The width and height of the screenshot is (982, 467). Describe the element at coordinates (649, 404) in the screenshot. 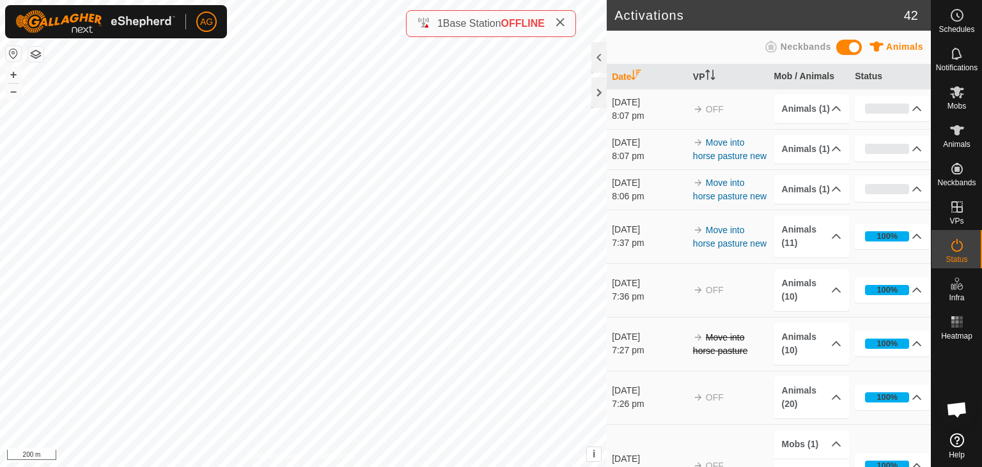

I see `div: 7:26 pm` at that location.